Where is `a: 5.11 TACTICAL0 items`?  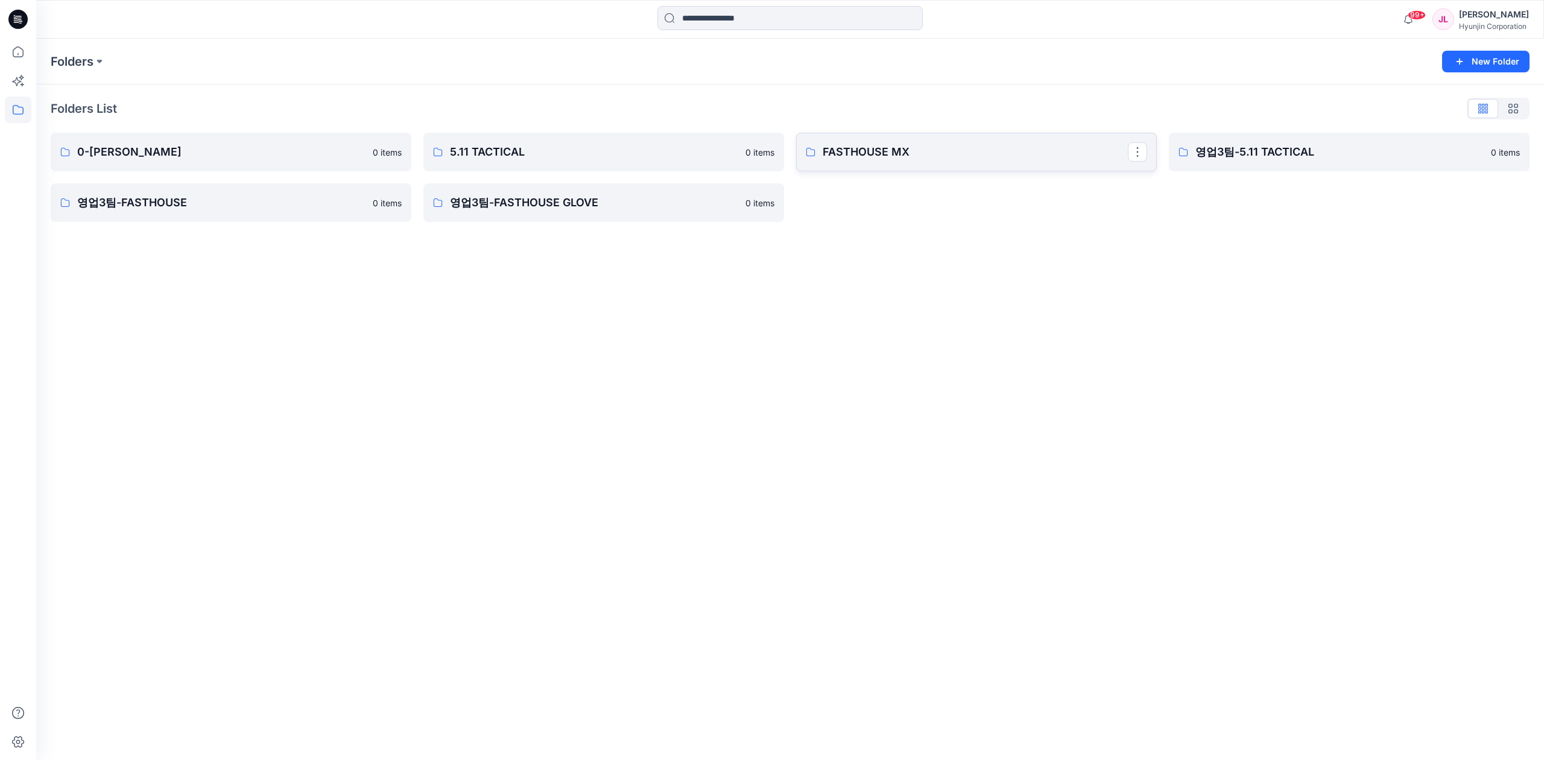 a: 5.11 TACTICAL0 items is located at coordinates (604, 152).